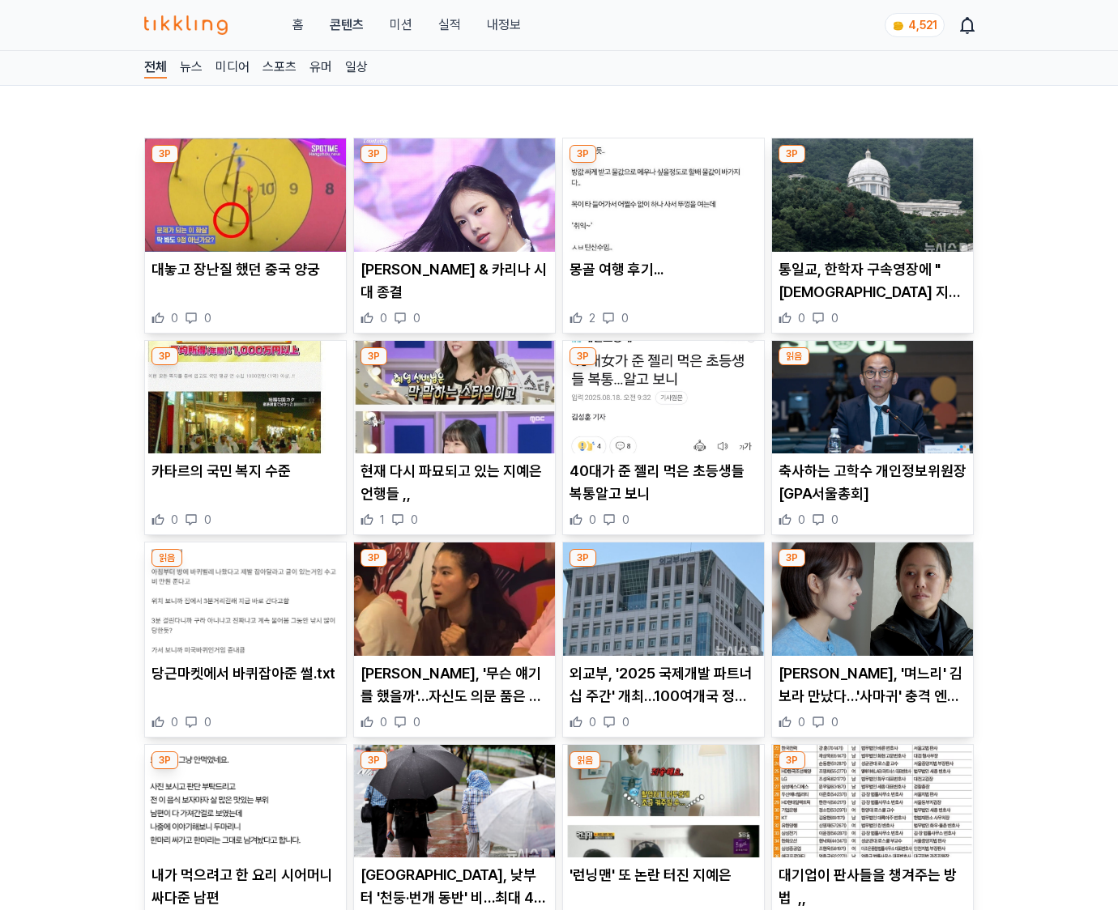 The image size is (1118, 910). Describe the element at coordinates (232, 68) in the screenshot. I see `a: 미디어` at that location.